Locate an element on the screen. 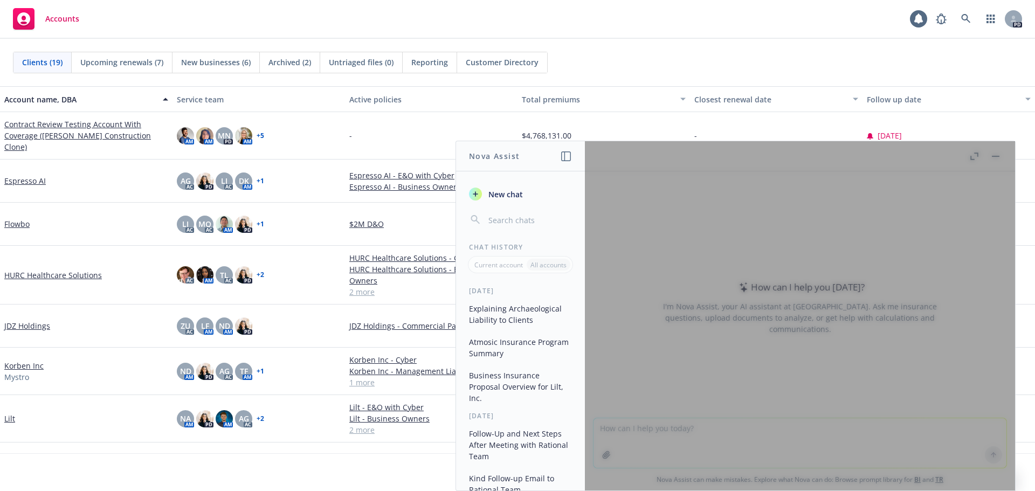 Image resolution: width=1035 pixels, height=491 pixels. span: Archived (2) is located at coordinates (290, 62).